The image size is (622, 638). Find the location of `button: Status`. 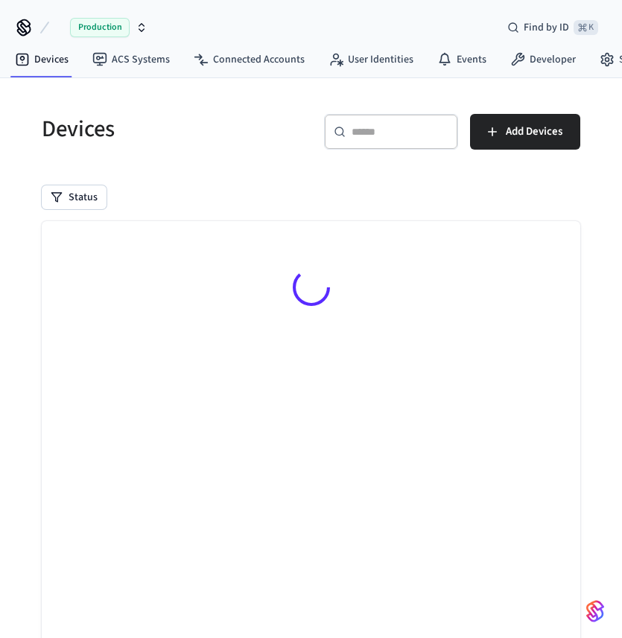

button: Status is located at coordinates (74, 197).